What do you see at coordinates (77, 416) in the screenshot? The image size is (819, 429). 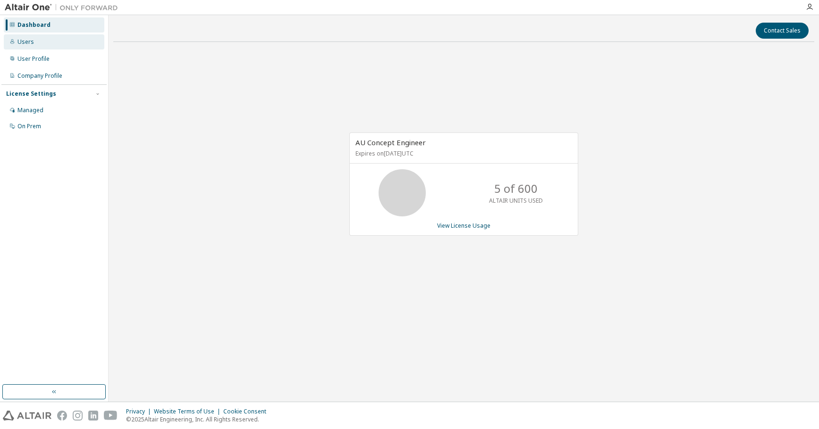 I see `img: instagram.svg` at bounding box center [77, 416].